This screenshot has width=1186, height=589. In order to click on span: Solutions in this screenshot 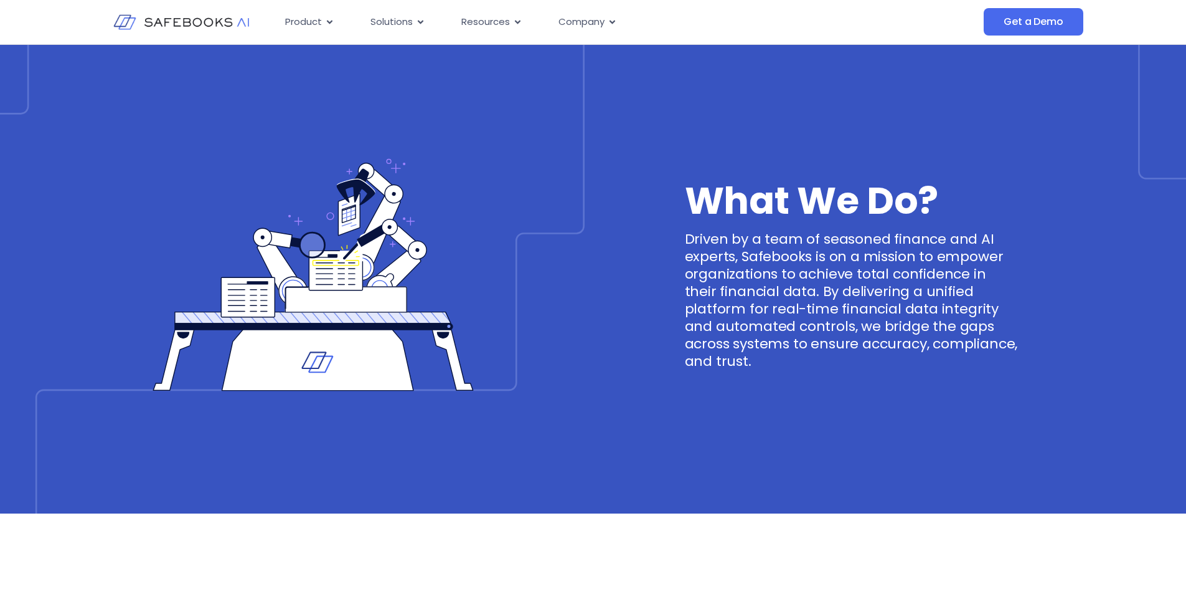, I will do `click(392, 22)`.